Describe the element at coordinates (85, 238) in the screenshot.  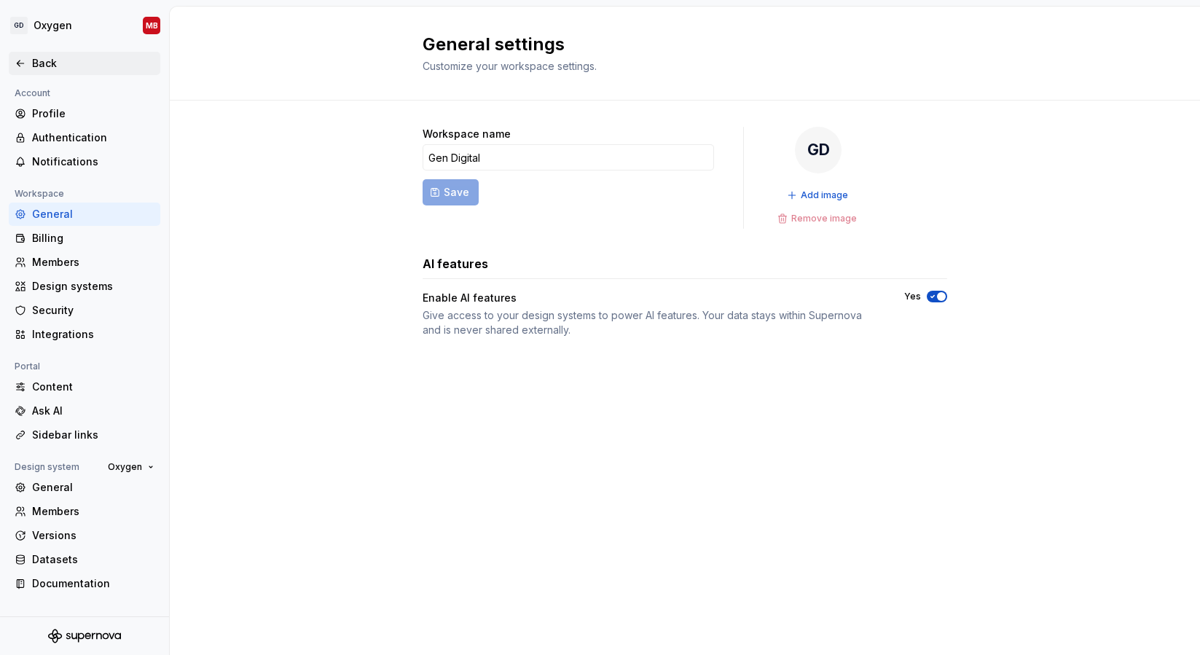
I see `a: Billing` at that location.